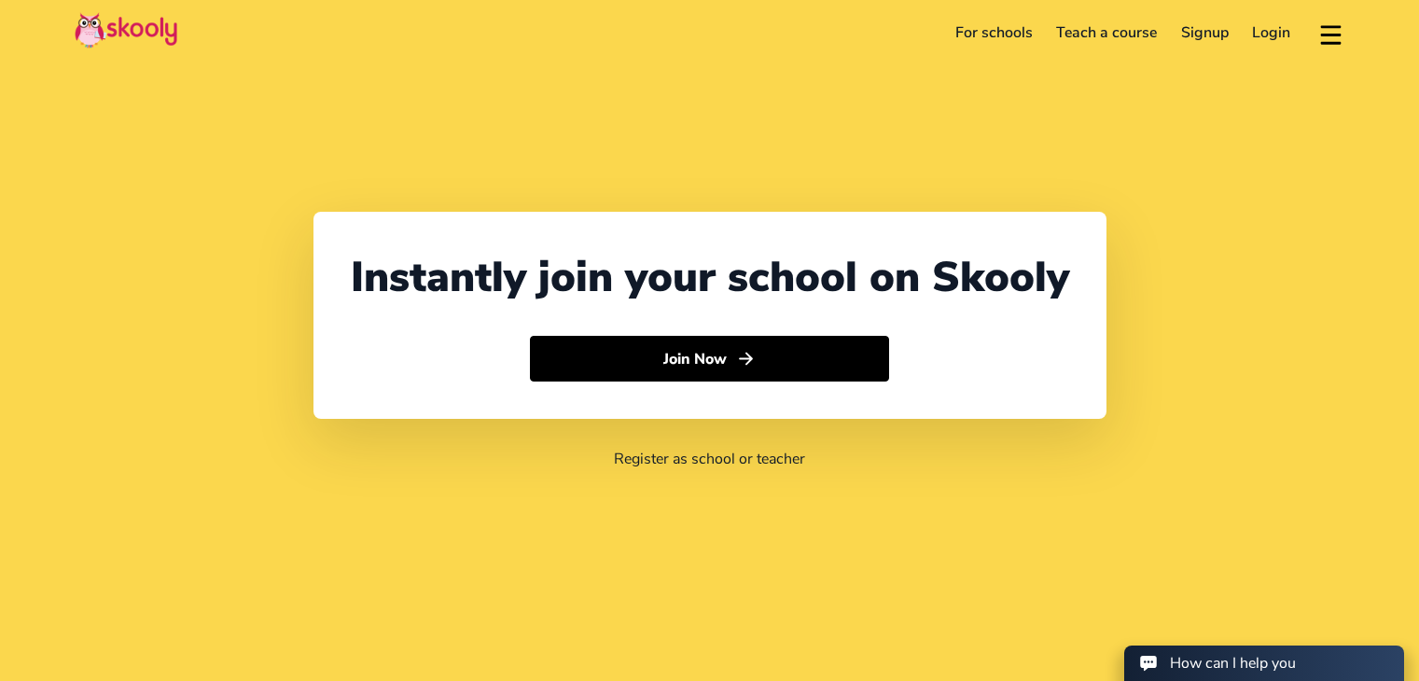  Describe the element at coordinates (710, 277) in the screenshot. I see `div: Instantly join your school on Skooly` at that location.